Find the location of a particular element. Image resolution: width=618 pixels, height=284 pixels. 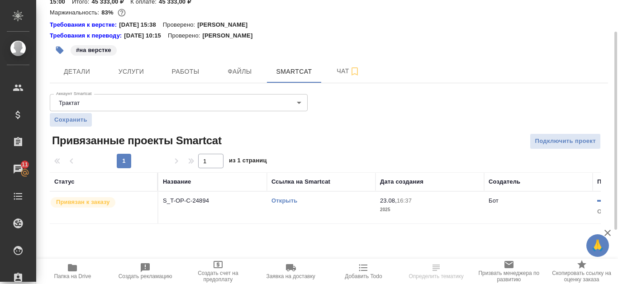

a: Требования к переводу: is located at coordinates (87, 36).